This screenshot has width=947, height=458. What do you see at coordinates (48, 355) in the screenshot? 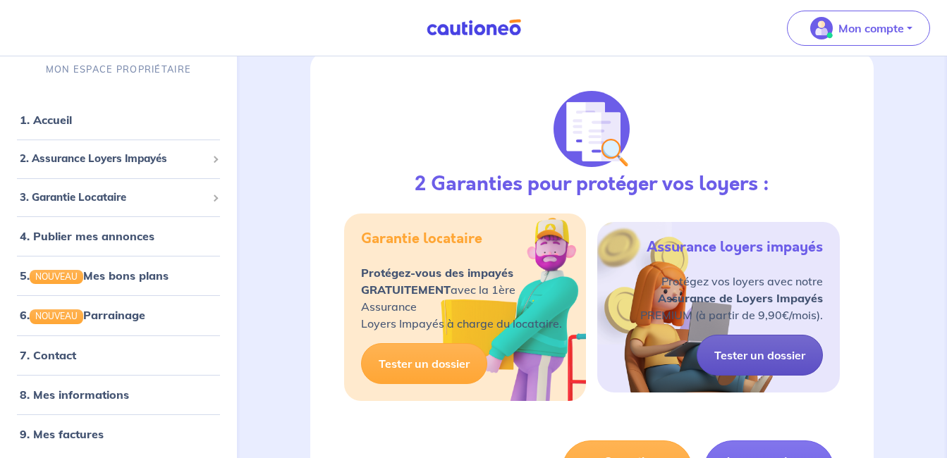
I see `a: 7. Contact` at bounding box center [48, 355].